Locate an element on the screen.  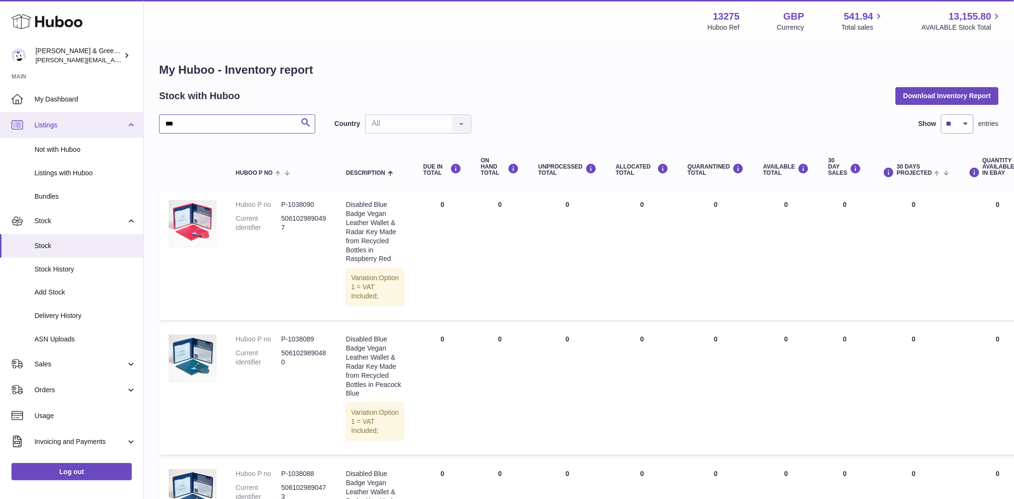
span: Invoicing and Payments is located at coordinates (80, 442).